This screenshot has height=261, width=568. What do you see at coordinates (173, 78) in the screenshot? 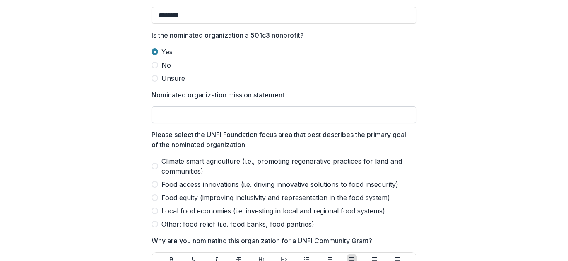
I see `span: Unsure` at bounding box center [173, 78].